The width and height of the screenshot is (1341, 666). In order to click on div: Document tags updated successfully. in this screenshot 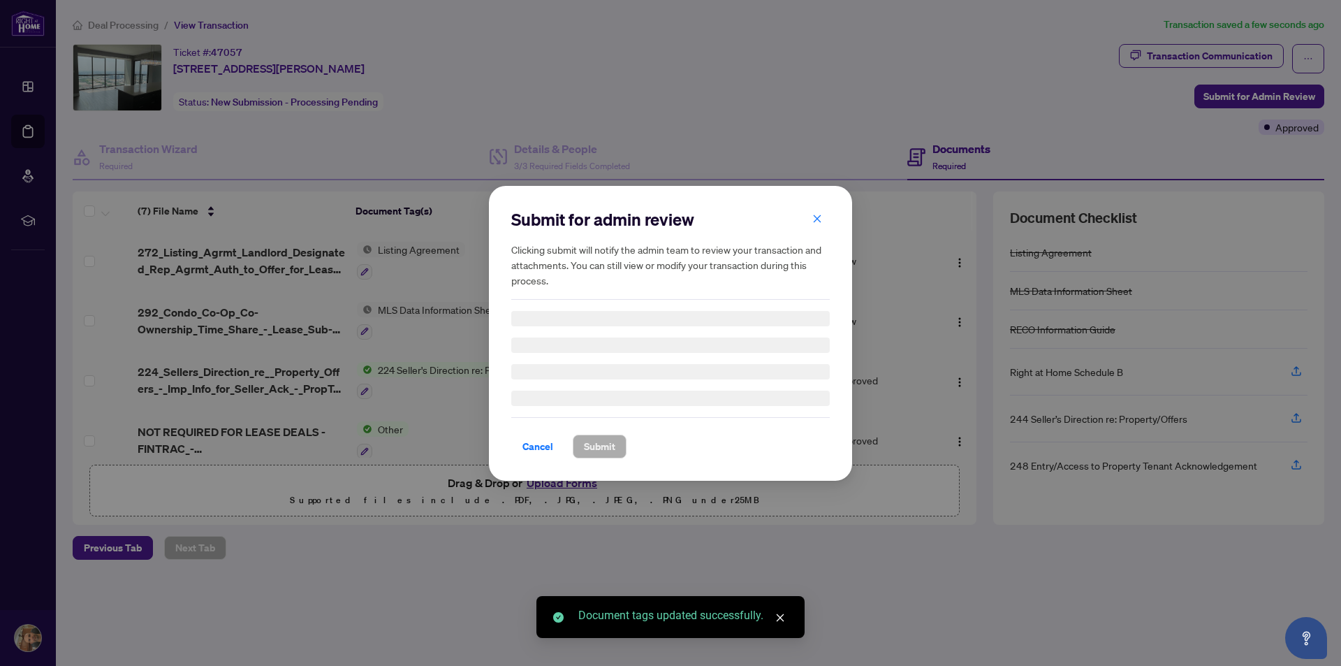, I will do `click(683, 615)`.